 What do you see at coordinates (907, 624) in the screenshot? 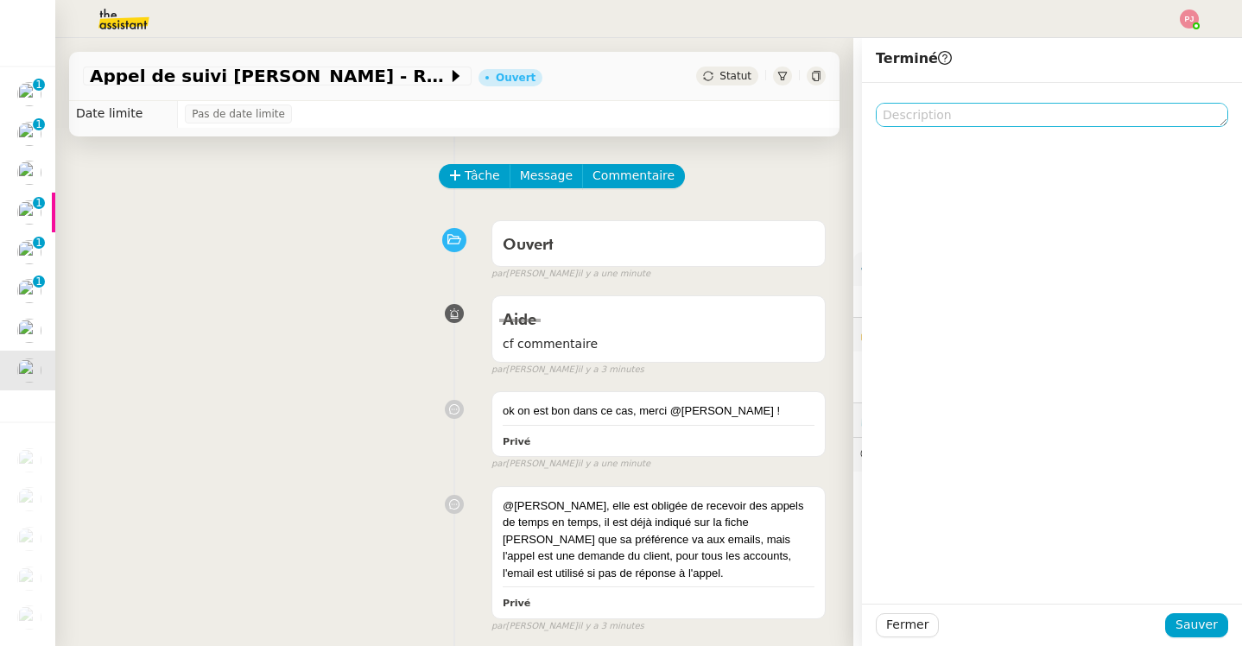
I see `span: Fermer` at bounding box center [907, 624].